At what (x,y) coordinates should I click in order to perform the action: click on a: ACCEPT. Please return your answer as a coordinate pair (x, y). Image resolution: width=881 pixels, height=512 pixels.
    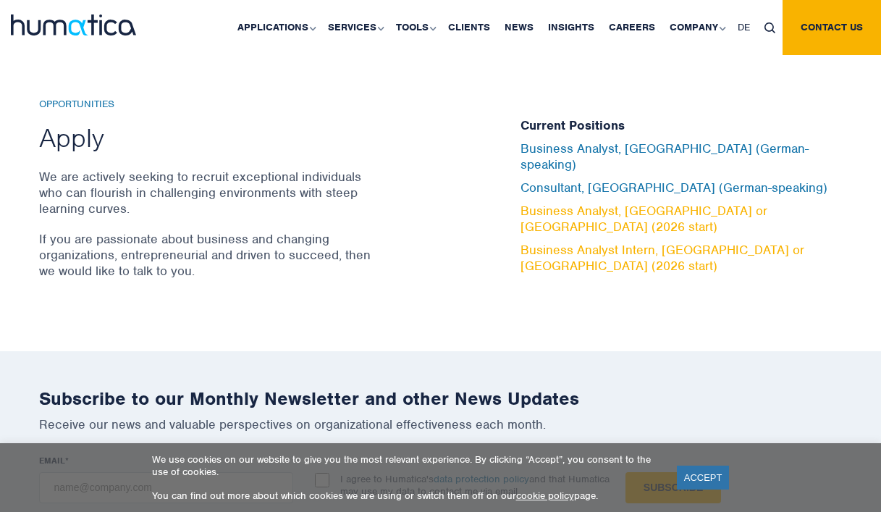
    Looking at the image, I should click on (703, 477).